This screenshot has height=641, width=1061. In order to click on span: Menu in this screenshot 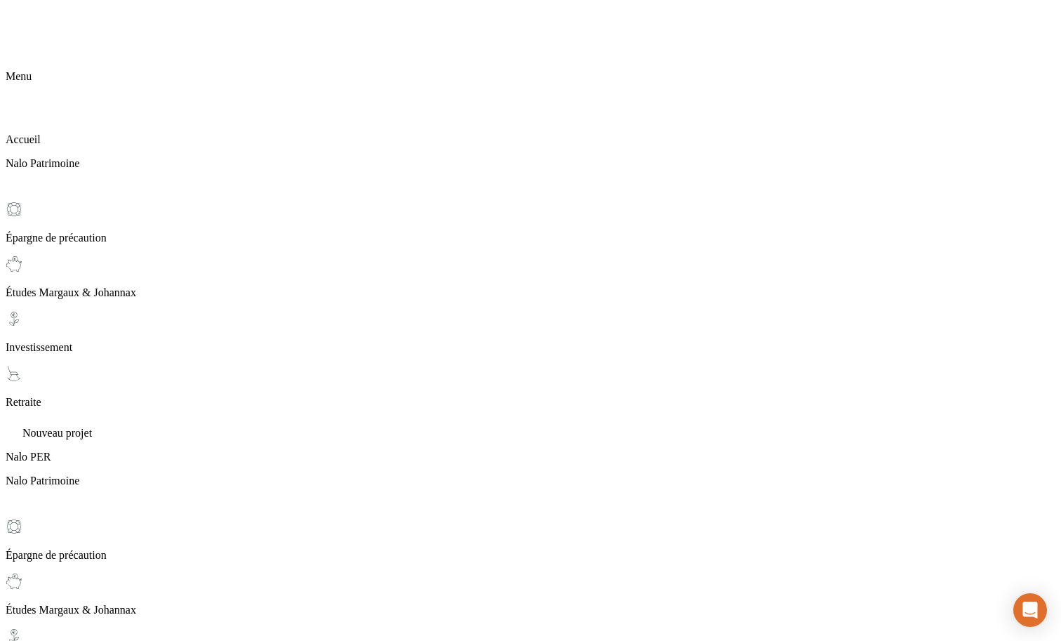, I will do `click(18, 76)`.